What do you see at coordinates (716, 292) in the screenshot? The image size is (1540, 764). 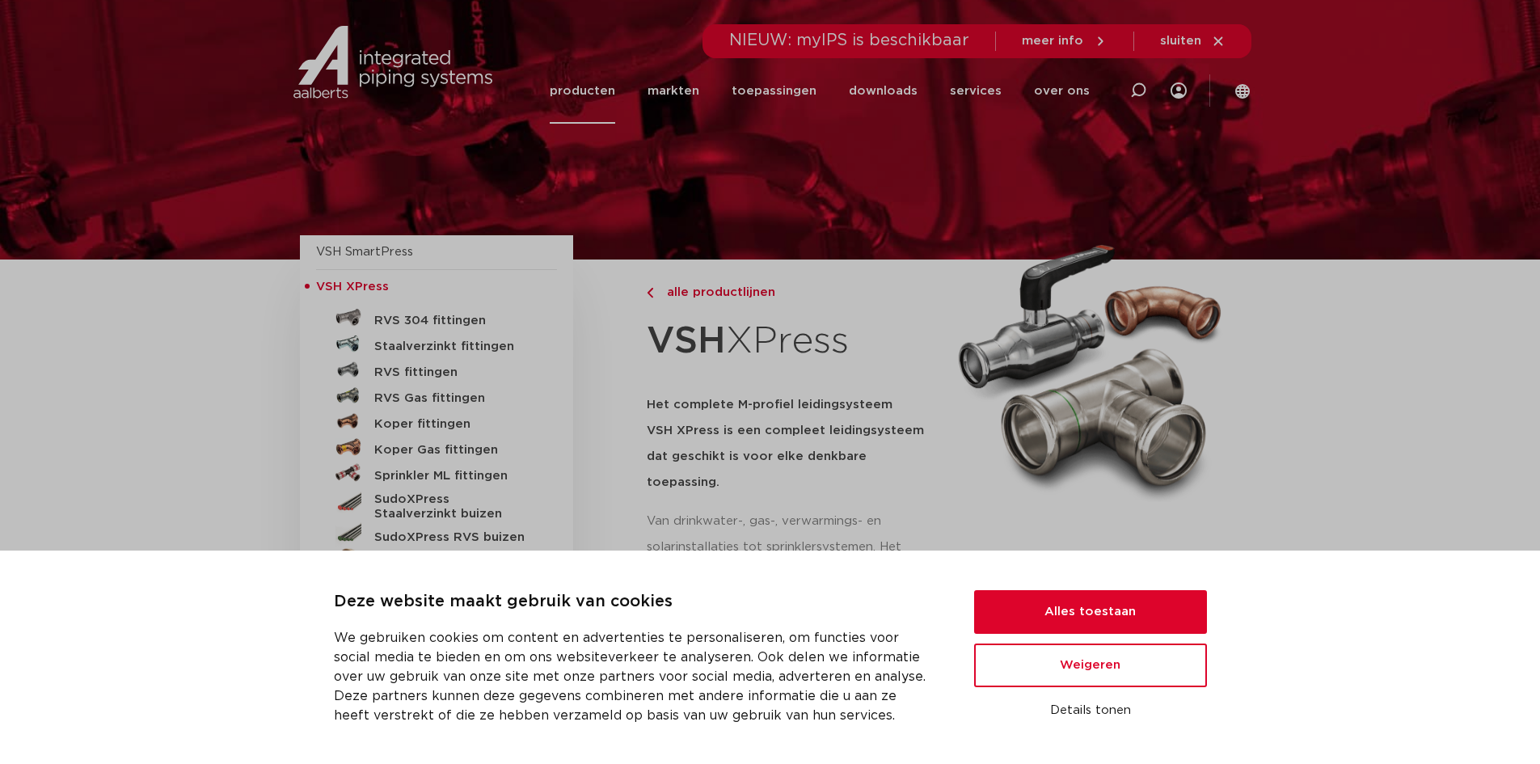 I see `span: alle productlijnen` at bounding box center [716, 292].